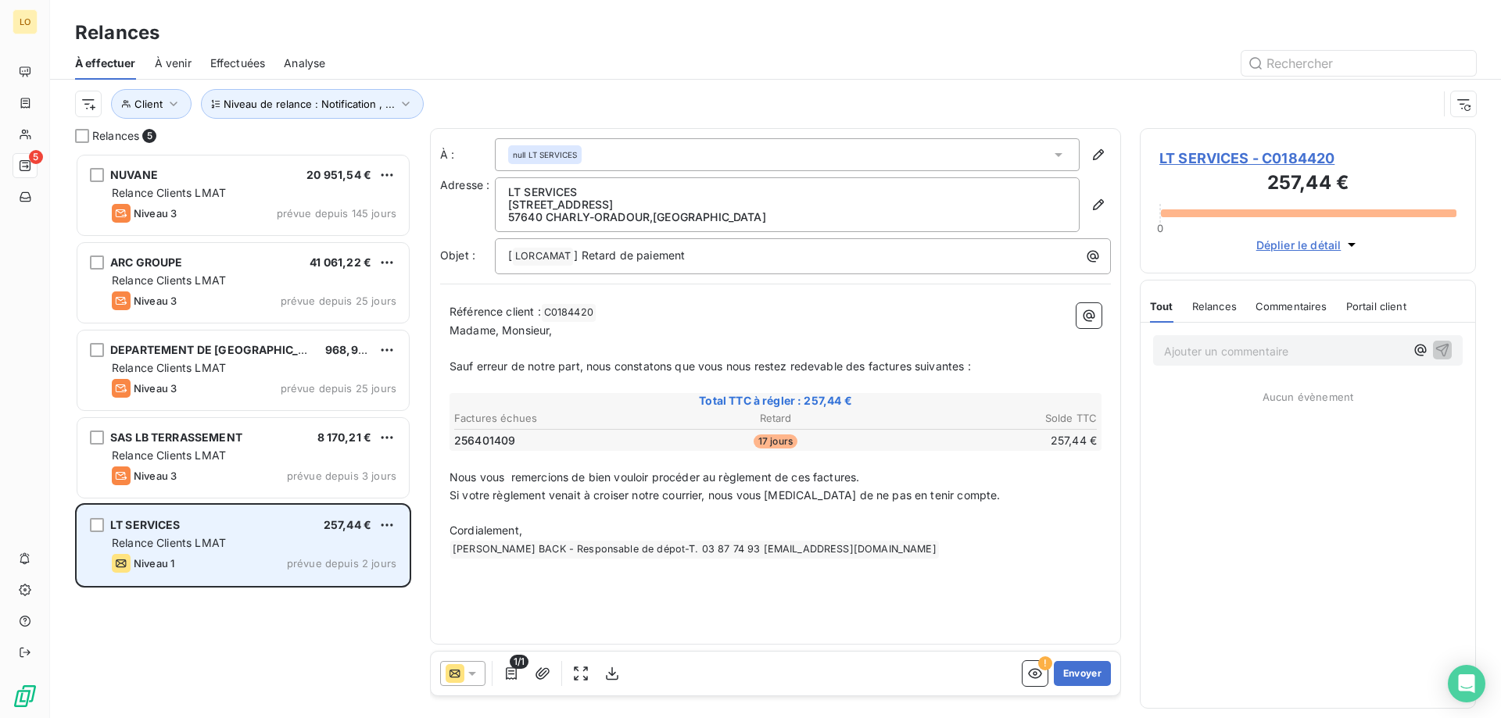  Describe the element at coordinates (336, 213) in the screenshot. I see `span: prévue depuis 145 jours` at that location.